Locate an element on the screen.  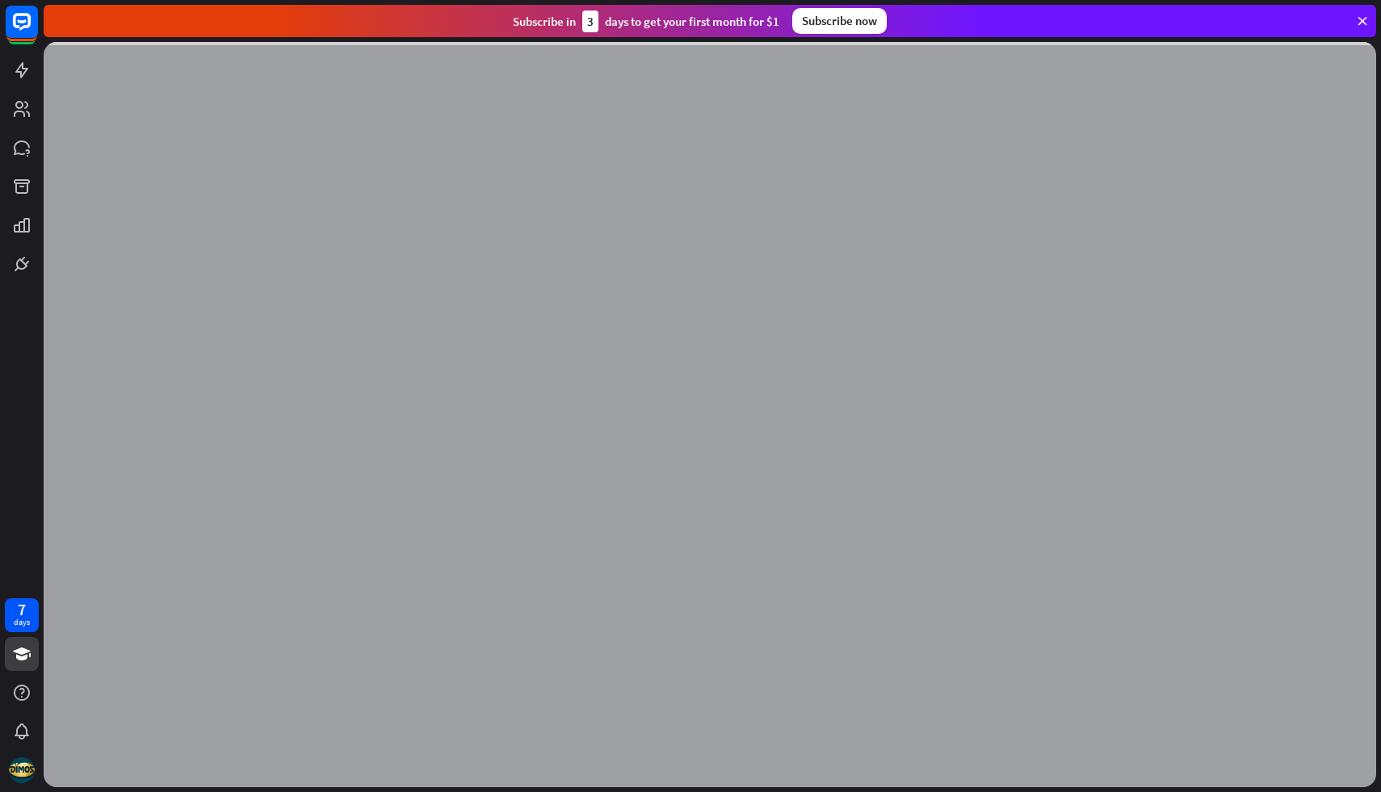
div: Subscribe in days to get your first month for $1 is located at coordinates (646, 21).